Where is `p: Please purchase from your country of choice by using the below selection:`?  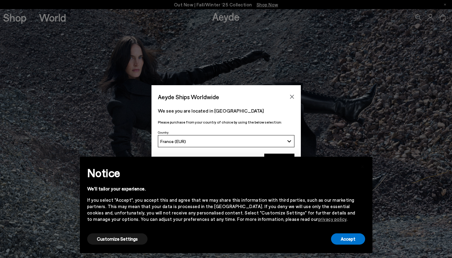
p: Please purchase from your country of choice by using the below selection: is located at coordinates (226, 122).